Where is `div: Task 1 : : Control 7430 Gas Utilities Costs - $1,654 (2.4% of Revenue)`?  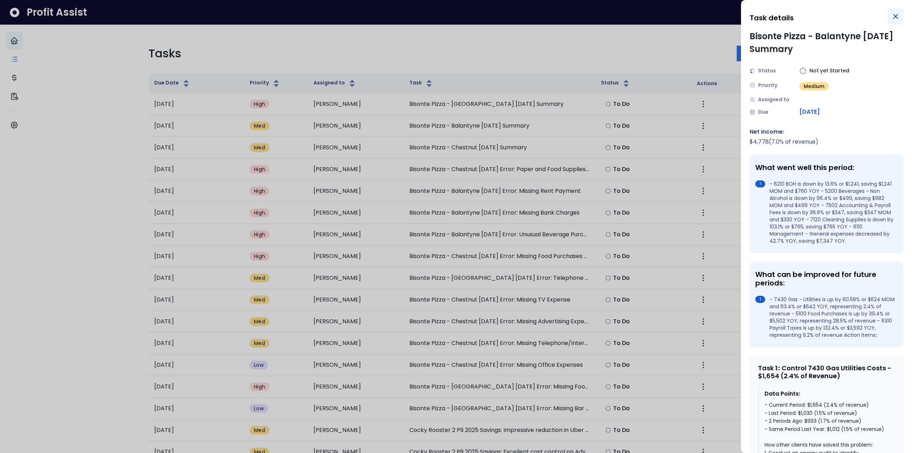
div: Task 1 : : Control 7430 Gas Utilities Costs - $1,654 (2.4% of Revenue) is located at coordinates (827, 372).